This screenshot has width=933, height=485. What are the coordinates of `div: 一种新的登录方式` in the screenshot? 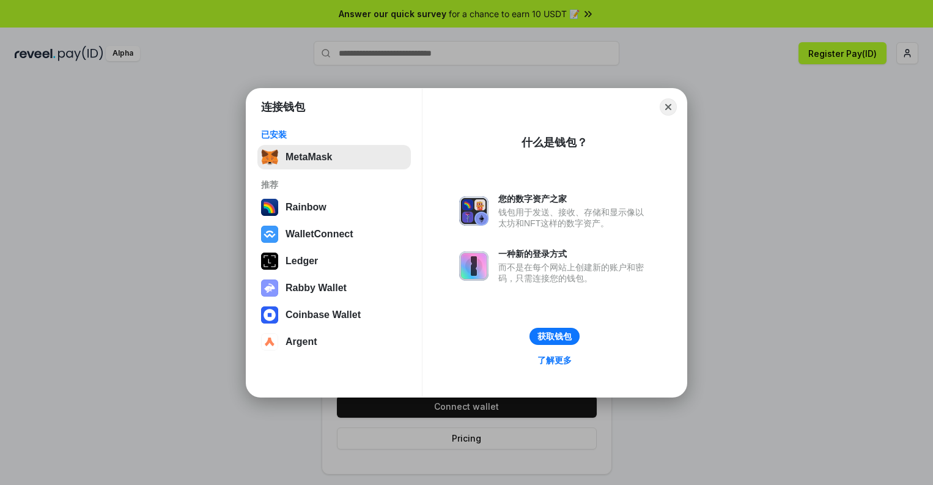 It's located at (574, 254).